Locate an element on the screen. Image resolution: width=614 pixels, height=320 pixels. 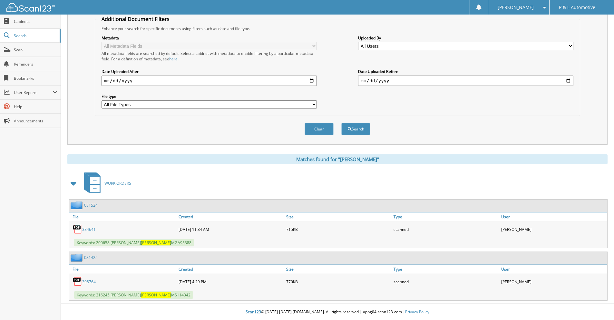
span: WORK ORDERS is located at coordinates (118, 183).